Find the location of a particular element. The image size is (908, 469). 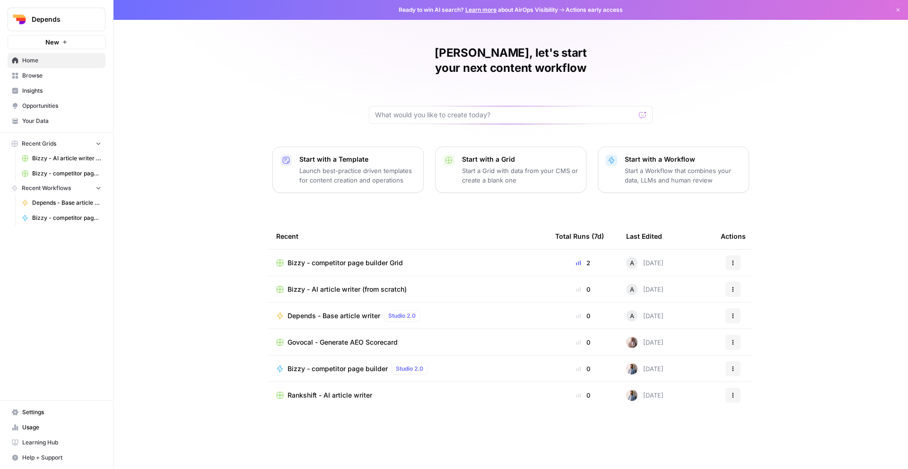

p: Start a Workflow that combines your data, LLMs and human review is located at coordinates (683, 175).